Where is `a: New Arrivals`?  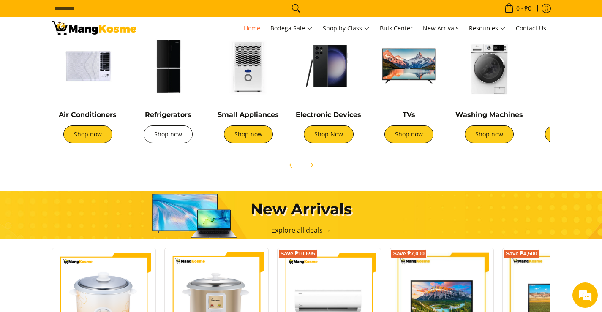 a: New Arrivals is located at coordinates (441, 28).